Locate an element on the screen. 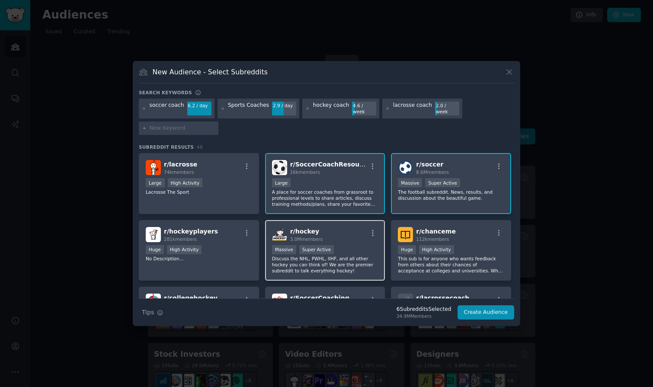 The height and width of the screenshot is (387, 653). span: Tips is located at coordinates (148, 312).